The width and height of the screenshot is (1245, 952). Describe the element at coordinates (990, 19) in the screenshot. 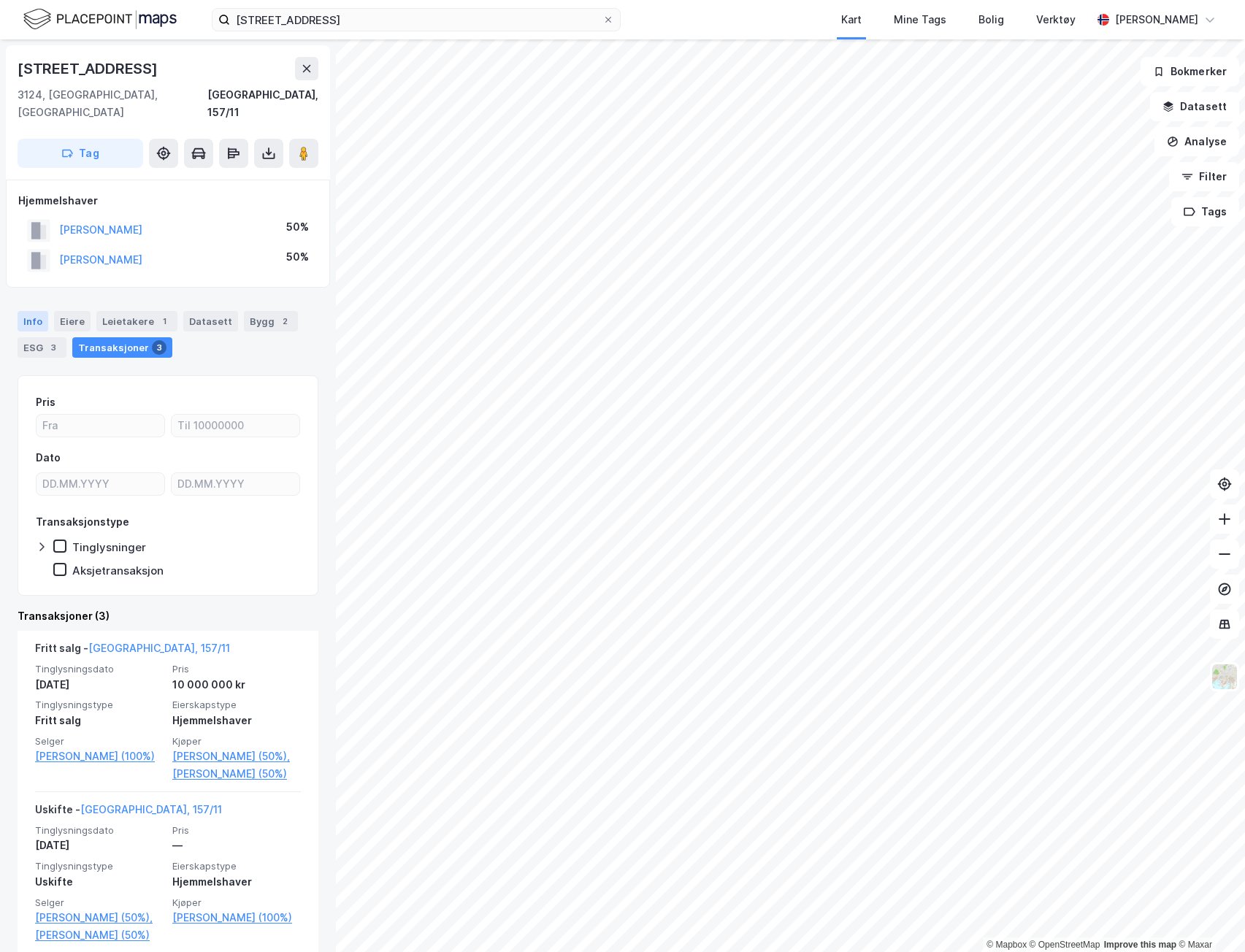

I see `div: Bolig` at that location.